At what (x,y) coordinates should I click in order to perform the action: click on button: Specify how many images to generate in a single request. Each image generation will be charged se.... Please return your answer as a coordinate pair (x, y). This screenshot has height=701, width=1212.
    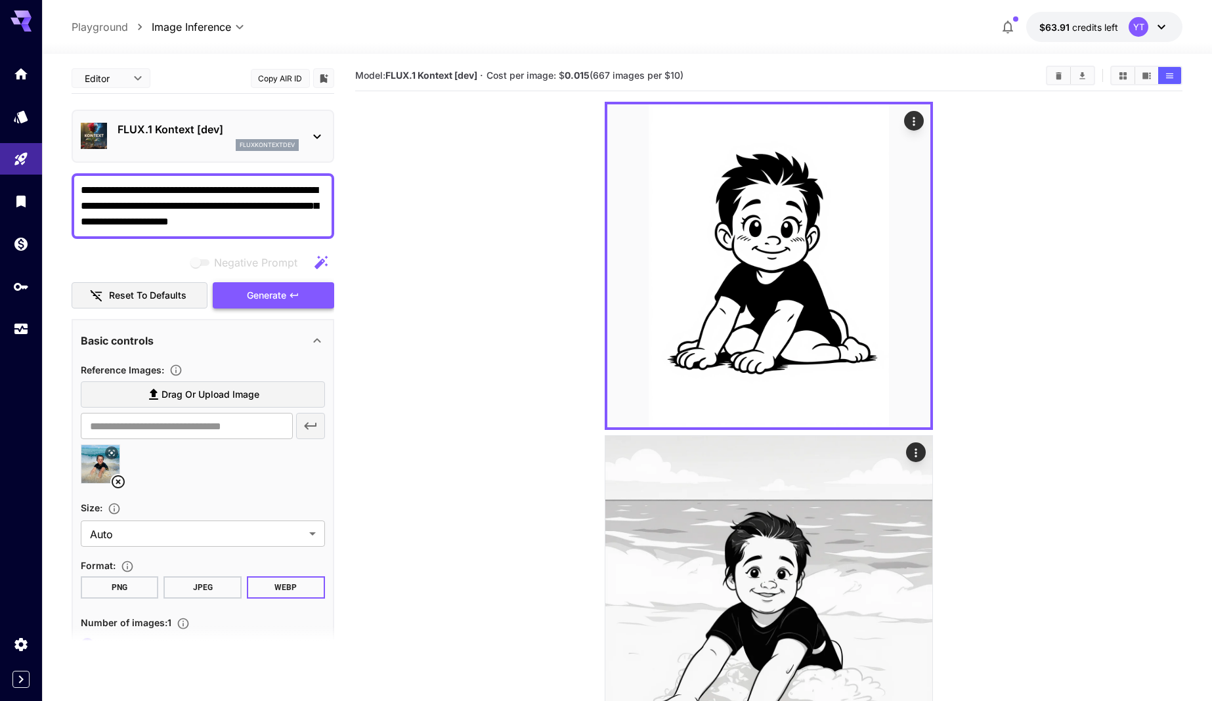
    Looking at the image, I should click on (183, 624).